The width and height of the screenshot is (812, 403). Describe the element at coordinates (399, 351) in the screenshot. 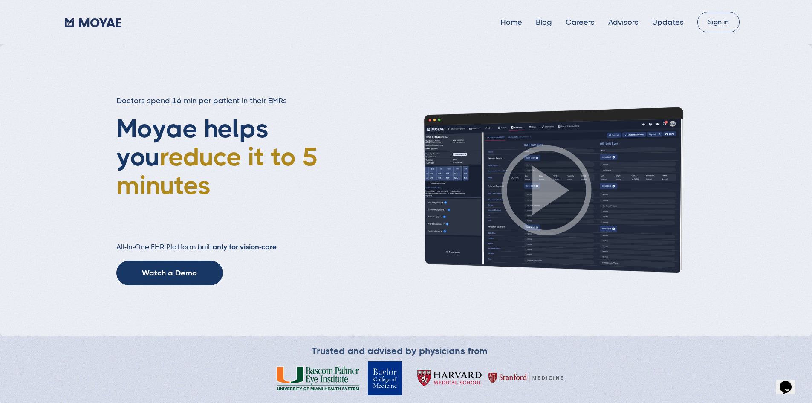

I see `div: Trusted and advised by physicians from` at that location.